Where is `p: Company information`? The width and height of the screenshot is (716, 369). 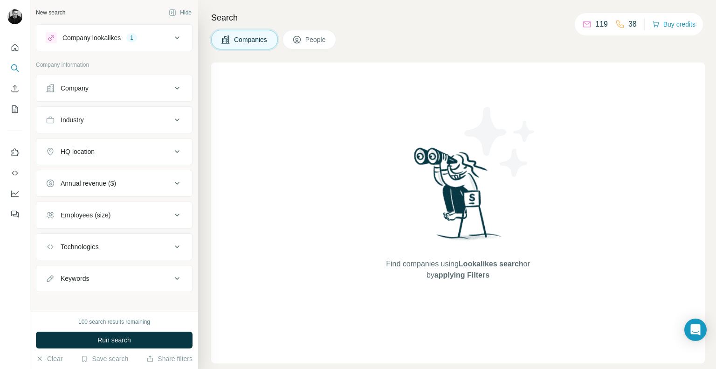 p: Company information is located at coordinates (114, 65).